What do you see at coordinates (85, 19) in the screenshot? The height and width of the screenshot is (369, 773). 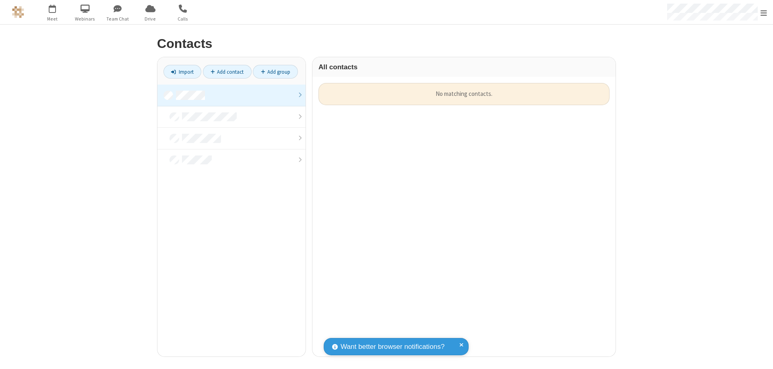 I see `span: Webinars` at bounding box center [85, 19].